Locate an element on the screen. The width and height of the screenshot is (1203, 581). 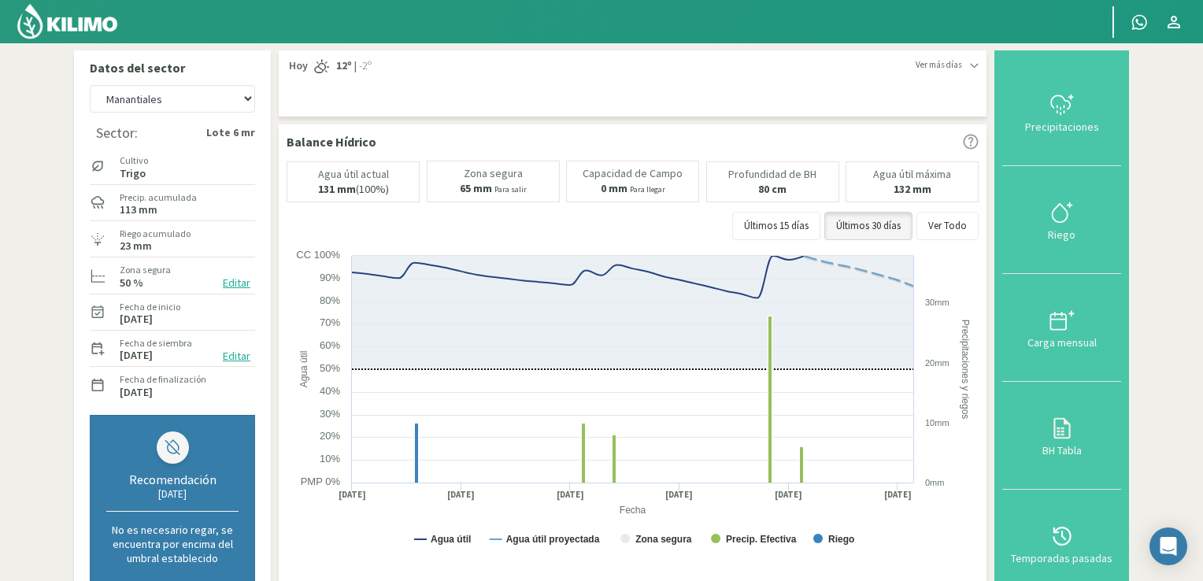
text: Zona segura is located at coordinates (664, 539).